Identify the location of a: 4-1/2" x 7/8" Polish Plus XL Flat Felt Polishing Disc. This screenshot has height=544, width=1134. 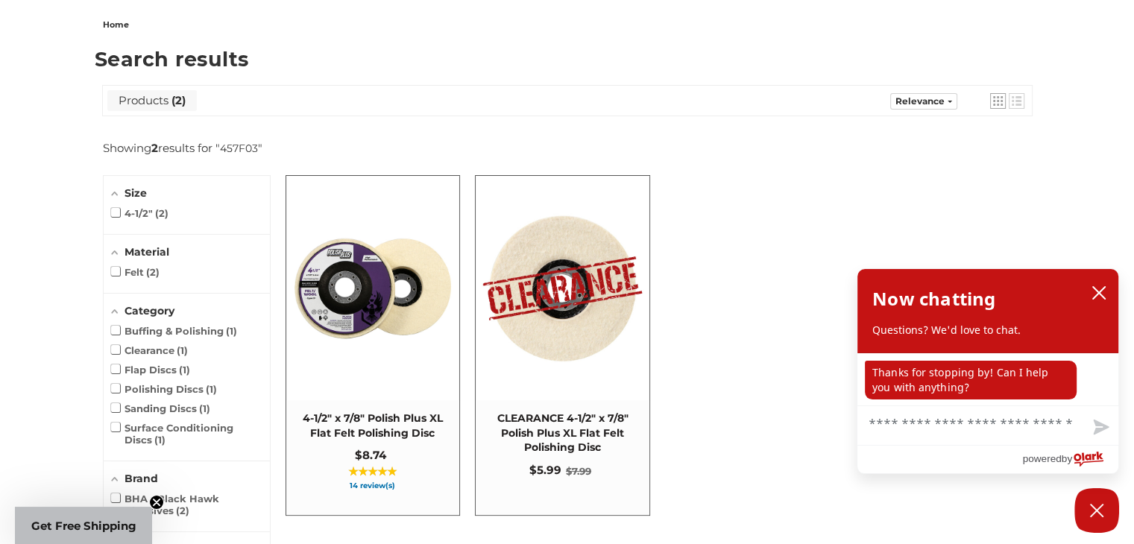
(373, 345).